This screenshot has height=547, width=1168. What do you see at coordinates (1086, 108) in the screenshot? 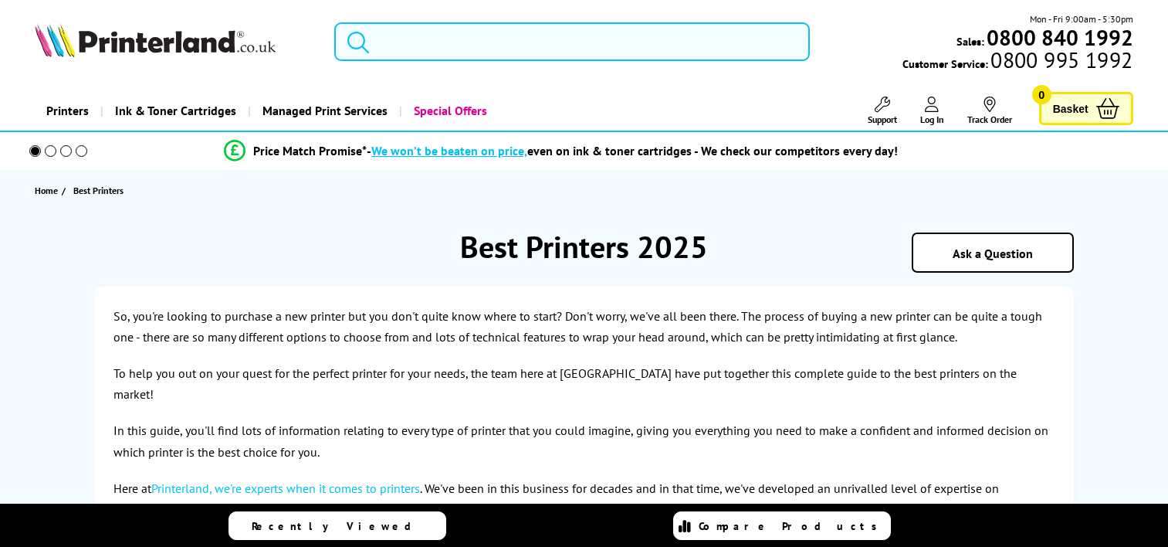
I see `a: Basket 0` at bounding box center [1086, 108].